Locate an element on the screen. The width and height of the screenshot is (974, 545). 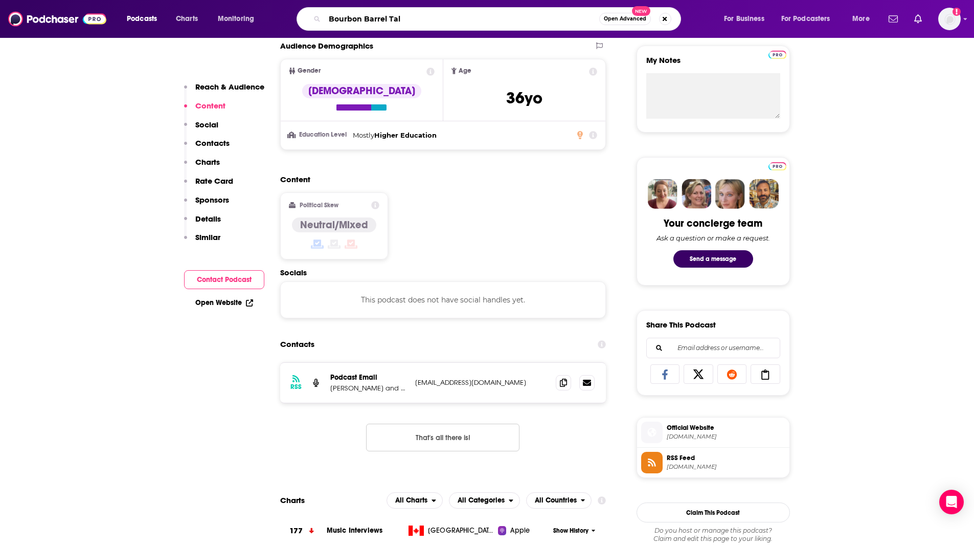
button: Similar is located at coordinates (202, 241).